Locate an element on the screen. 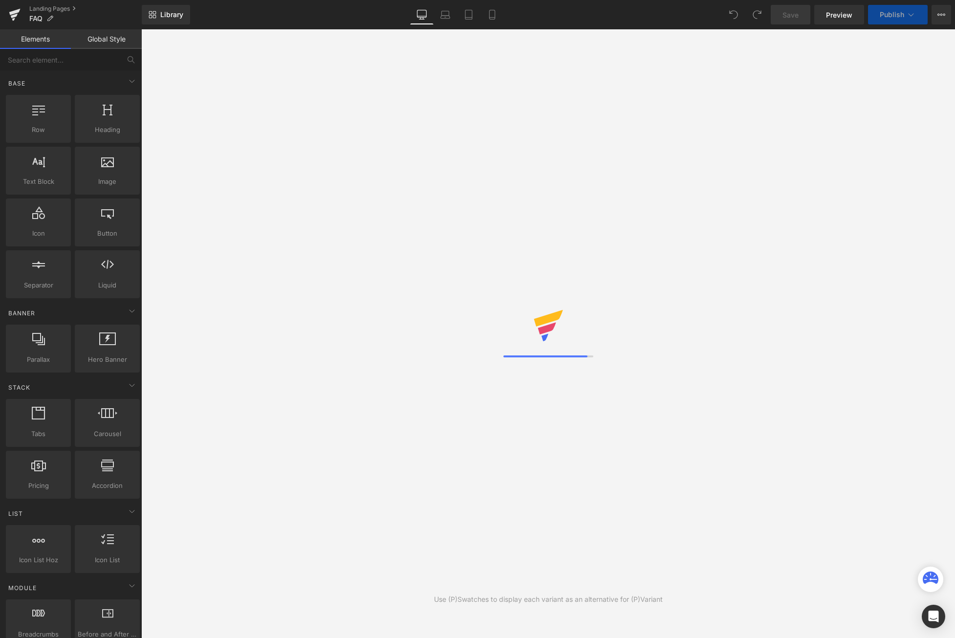 The height and width of the screenshot is (638, 955). span: Save is located at coordinates (791, 15).